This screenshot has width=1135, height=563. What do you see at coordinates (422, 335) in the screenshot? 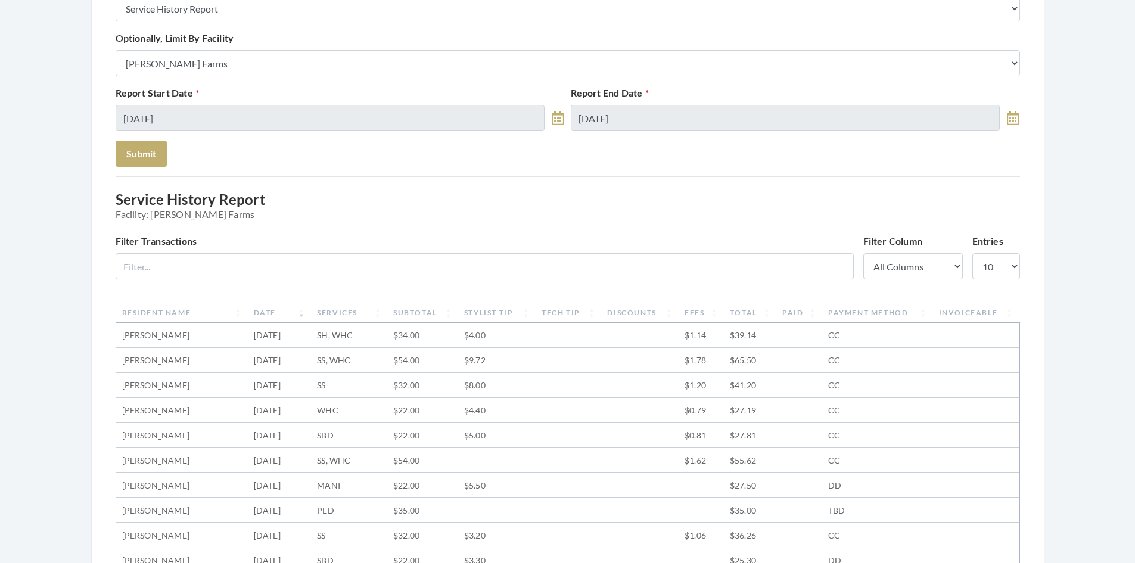
I see `td: $34.00` at bounding box center [422, 335].